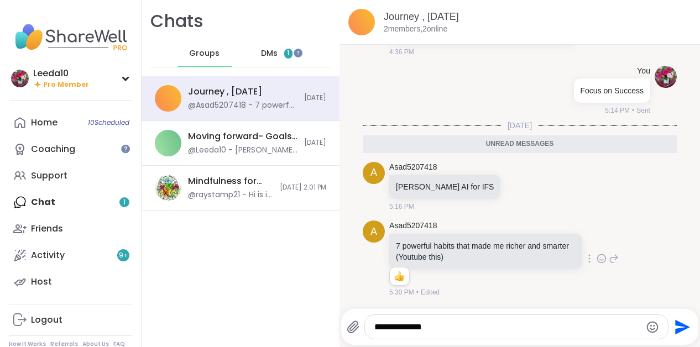 The image size is (700, 347). What do you see at coordinates (70, 229) in the screenshot?
I see `a: Friends` at bounding box center [70, 229].